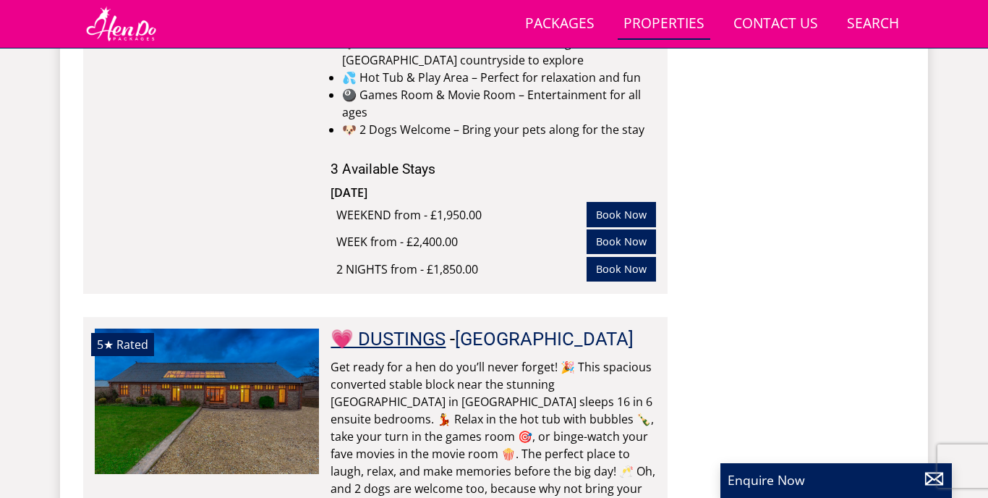  I want to click on div: WEEK from - £2,400.00, so click(462, 242).